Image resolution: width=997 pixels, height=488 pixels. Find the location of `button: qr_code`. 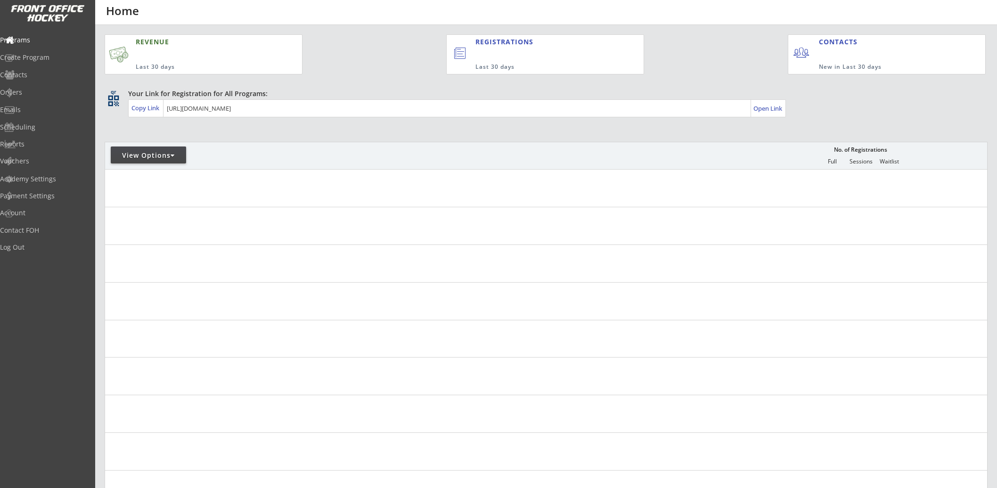

button: qr_code is located at coordinates (114, 101).